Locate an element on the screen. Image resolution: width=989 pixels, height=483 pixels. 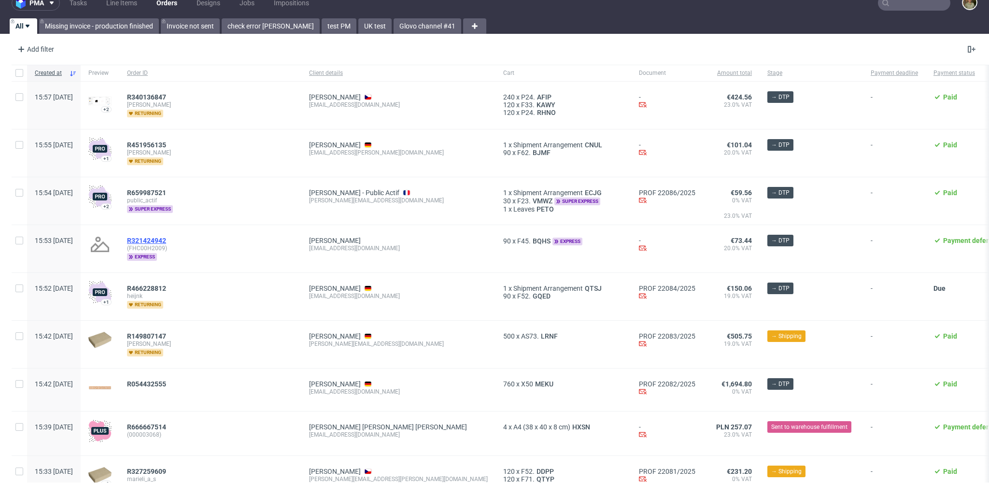
a: R054432555 is located at coordinates (147, 384).